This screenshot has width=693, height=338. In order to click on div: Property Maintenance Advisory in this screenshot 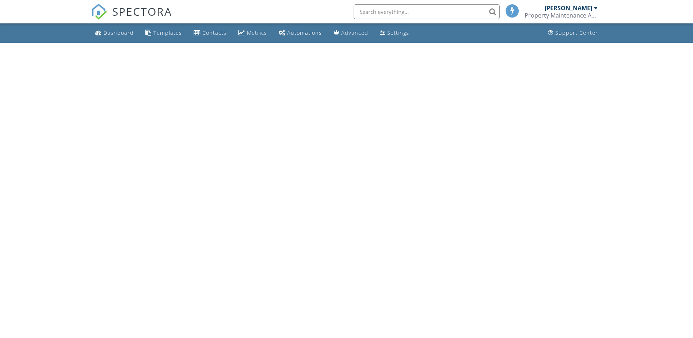, I will do `click(561, 15)`.